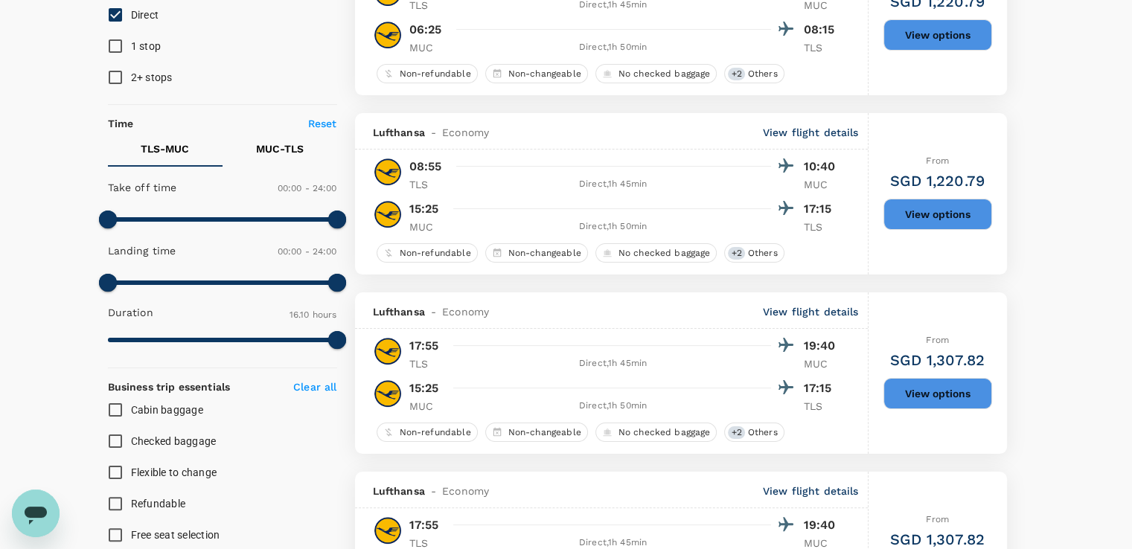 This screenshot has width=1132, height=549. What do you see at coordinates (426, 30) in the screenshot?
I see `p: 06:25` at bounding box center [426, 30].